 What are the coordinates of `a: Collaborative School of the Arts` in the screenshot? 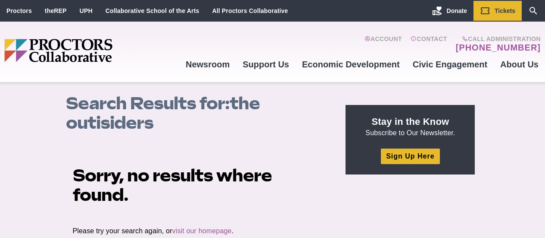 It's located at (153, 11).